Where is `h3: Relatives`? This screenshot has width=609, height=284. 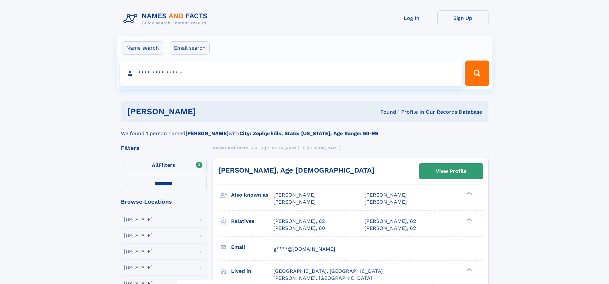 h3: Relatives is located at coordinates (252, 221).